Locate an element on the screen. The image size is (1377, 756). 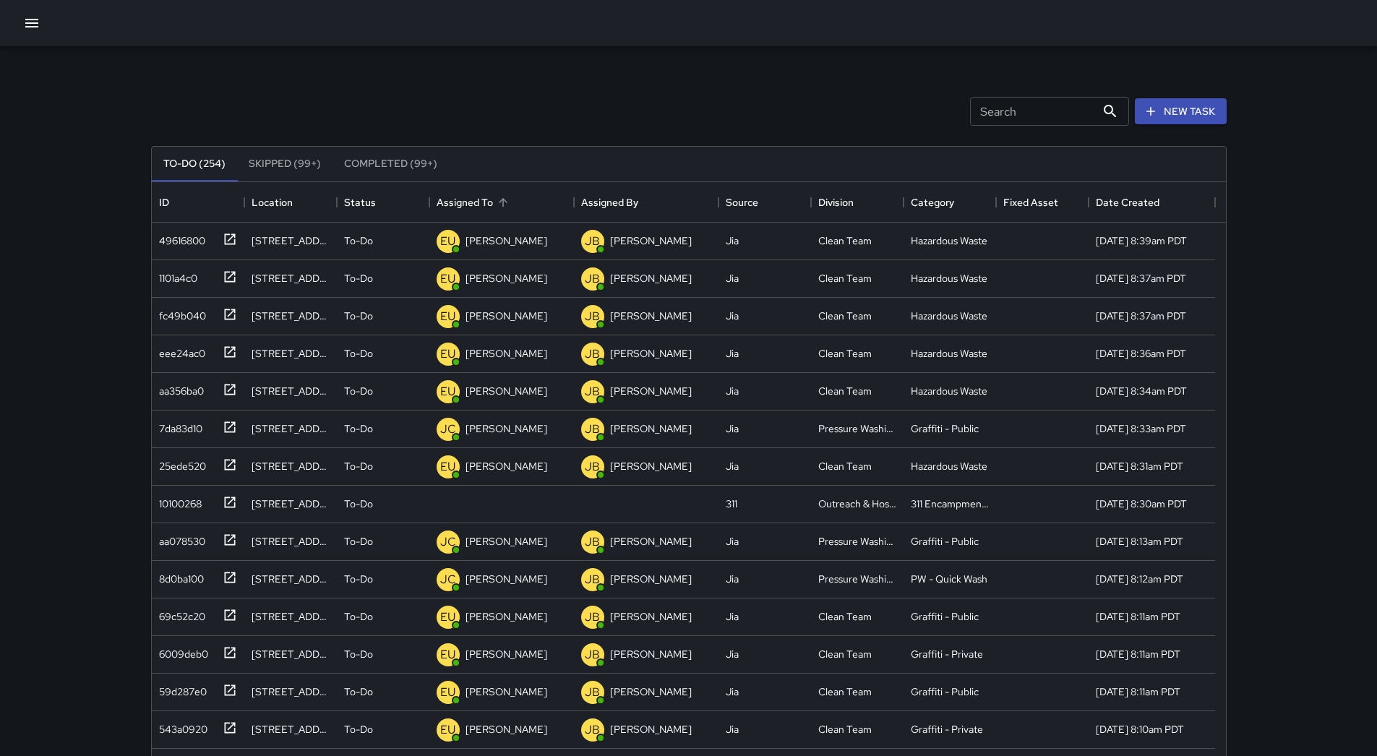
div: 1101a4c0 is located at coordinates (175, 275).